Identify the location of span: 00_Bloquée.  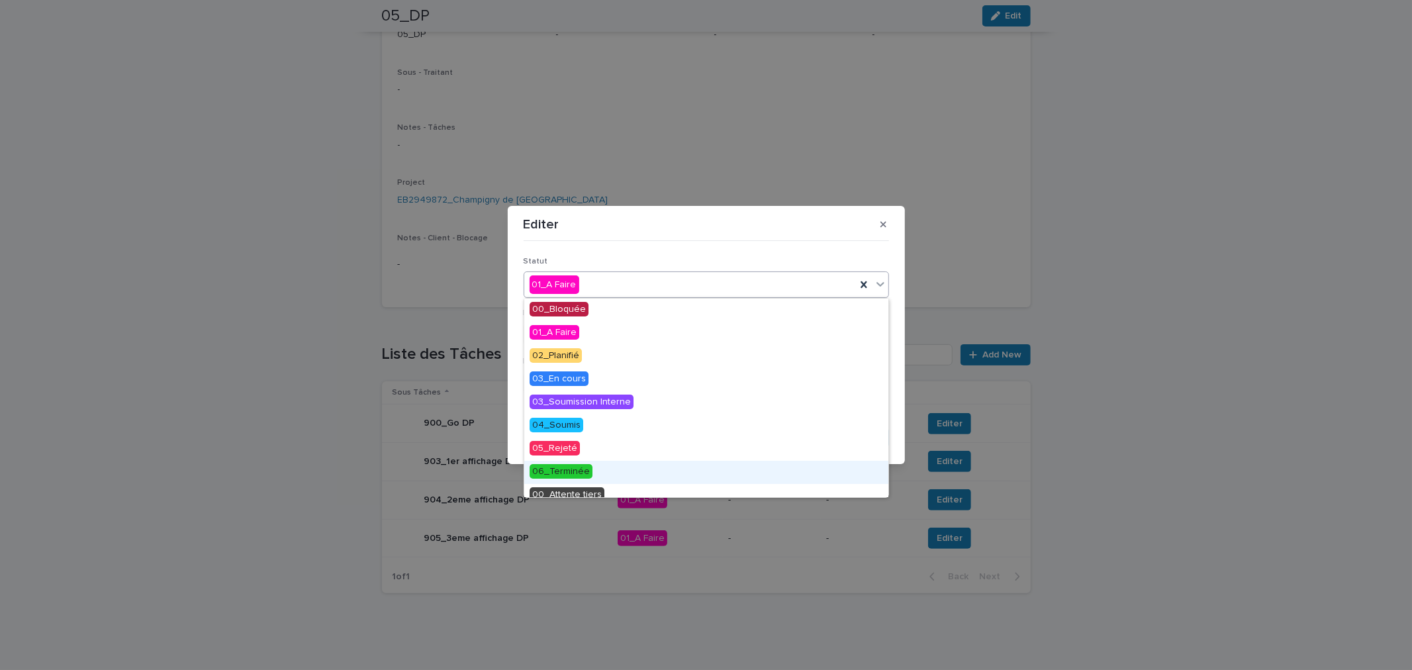
(559, 309).